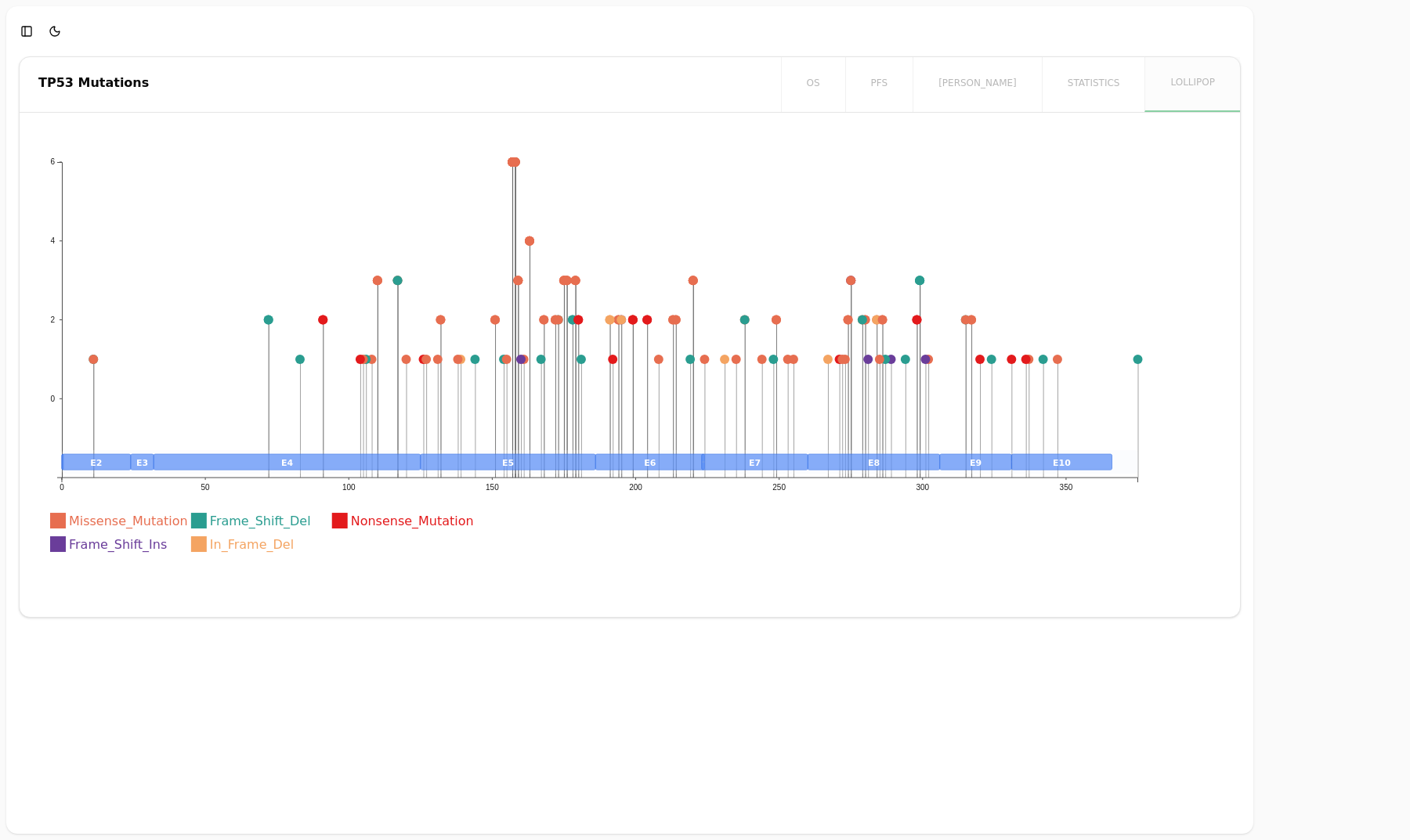 The width and height of the screenshot is (1410, 840). I want to click on text: E2, so click(96, 462).